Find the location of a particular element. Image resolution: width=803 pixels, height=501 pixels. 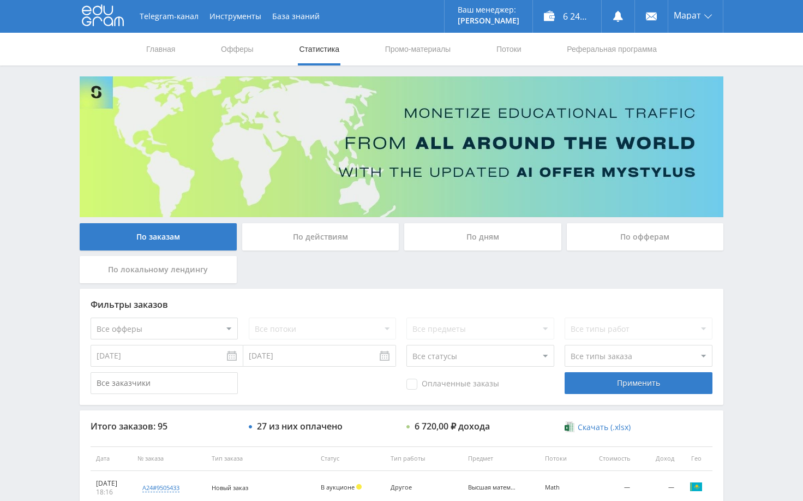

span: Оплаченные заказы is located at coordinates (453, 384).